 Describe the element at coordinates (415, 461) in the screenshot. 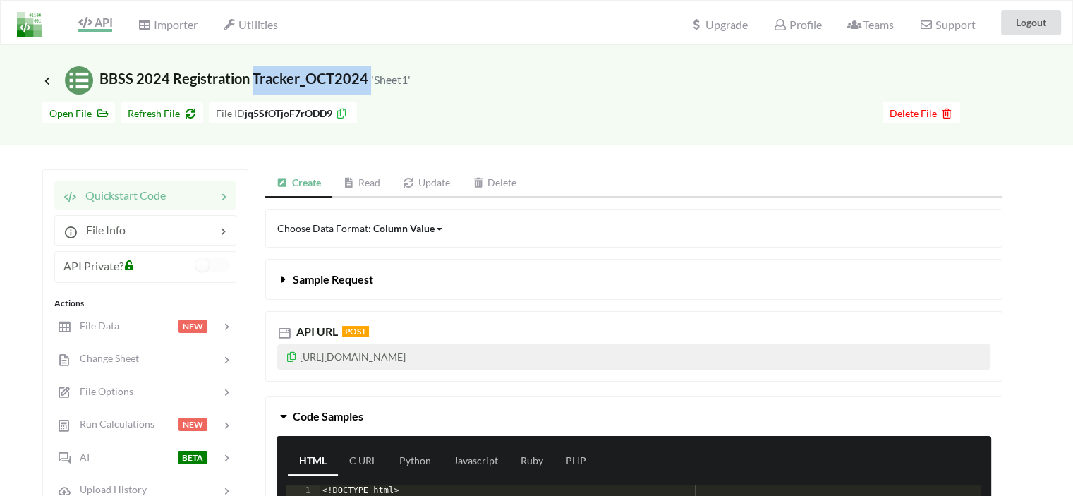

I see `a: Python` at that location.